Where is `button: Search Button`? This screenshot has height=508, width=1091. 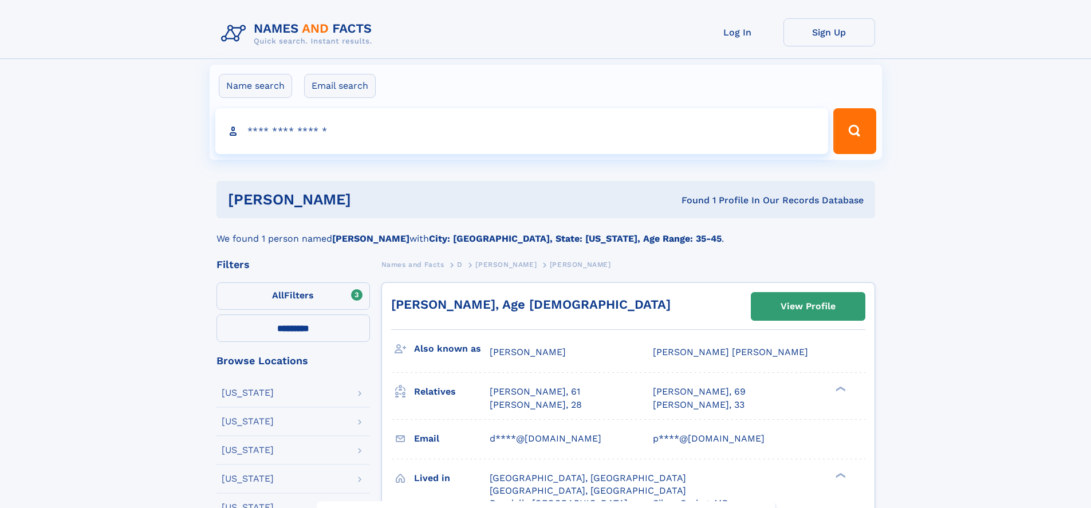 button: Search Button is located at coordinates (854, 131).